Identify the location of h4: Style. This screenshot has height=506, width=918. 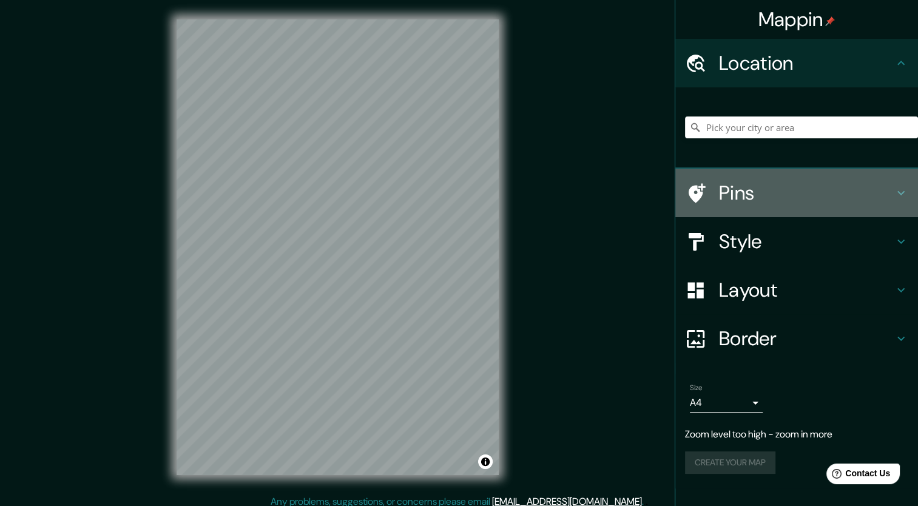
(806, 242).